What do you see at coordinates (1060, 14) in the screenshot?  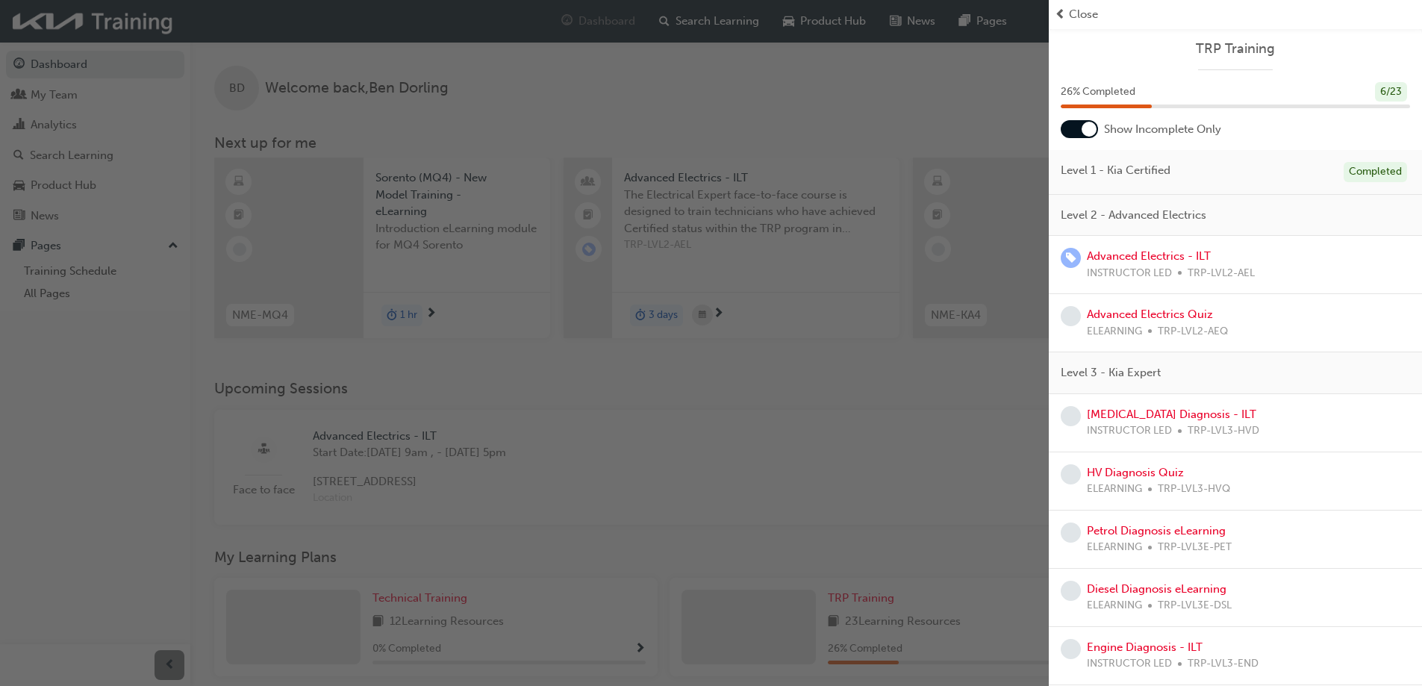 I see `span: prev-icon` at bounding box center [1060, 14].